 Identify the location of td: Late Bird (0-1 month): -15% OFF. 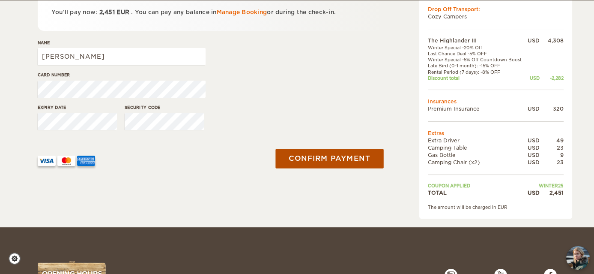
(476, 65).